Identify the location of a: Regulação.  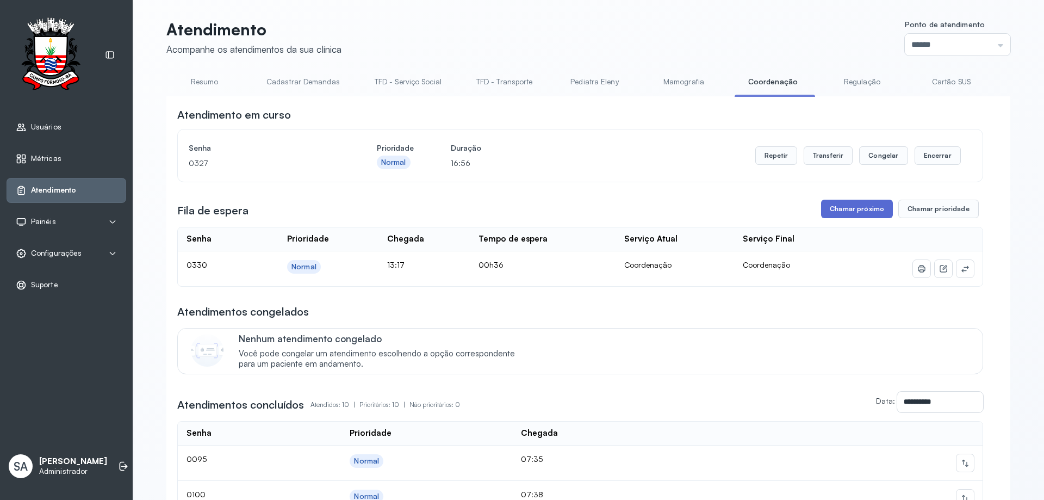
(862, 82).